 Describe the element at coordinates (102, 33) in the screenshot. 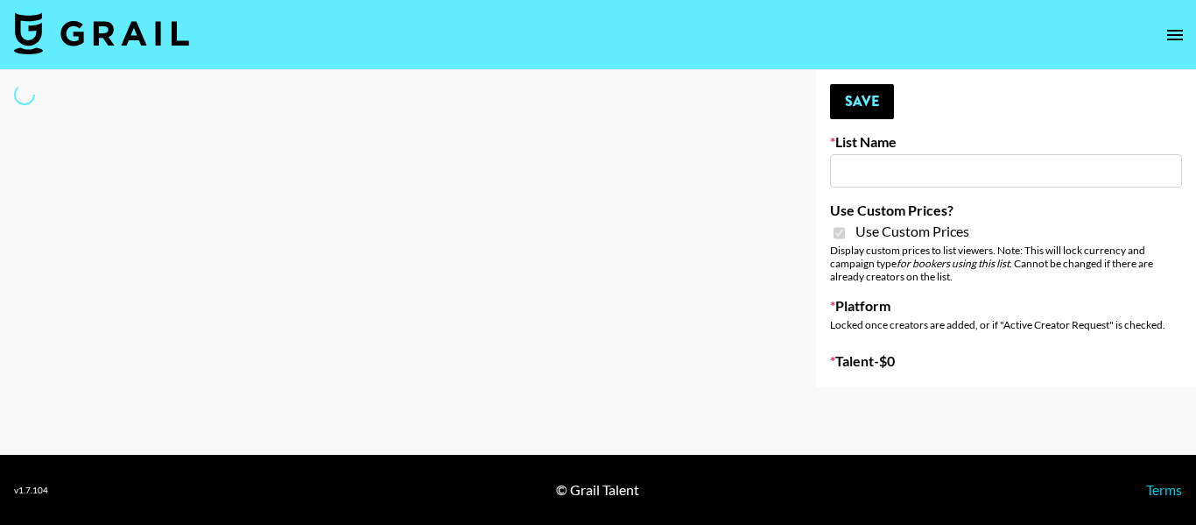

I see `img: Grail Talent` at that location.